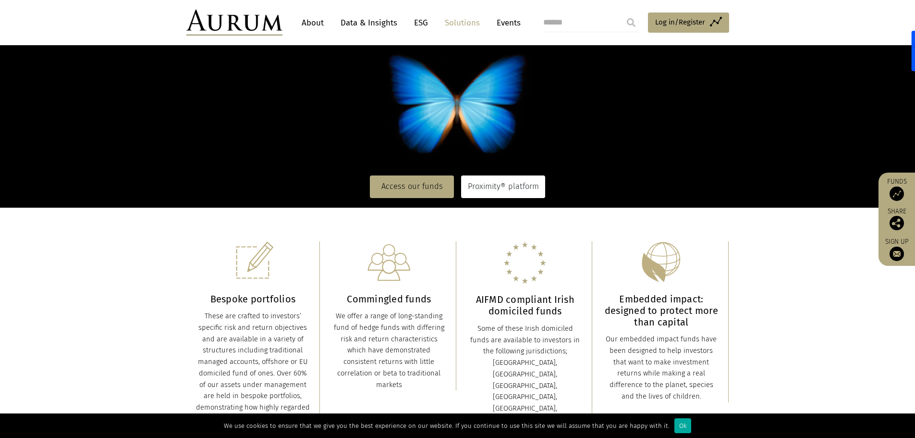 This screenshot has height=438, width=915. What do you see at coordinates (313, 23) in the screenshot?
I see `a: About` at bounding box center [313, 23].